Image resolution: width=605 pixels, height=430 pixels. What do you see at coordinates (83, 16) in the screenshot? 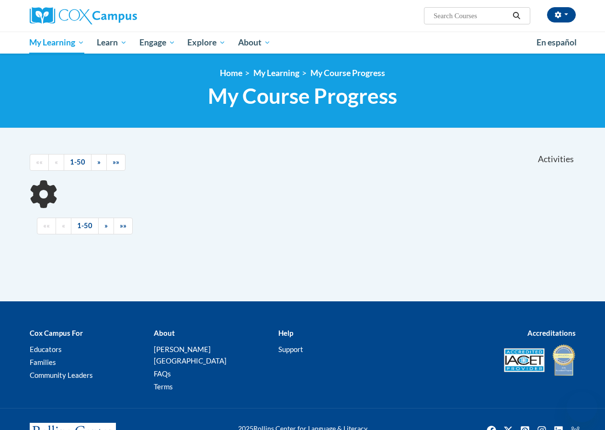
I see `img: Cox Campus` at bounding box center [83, 16].